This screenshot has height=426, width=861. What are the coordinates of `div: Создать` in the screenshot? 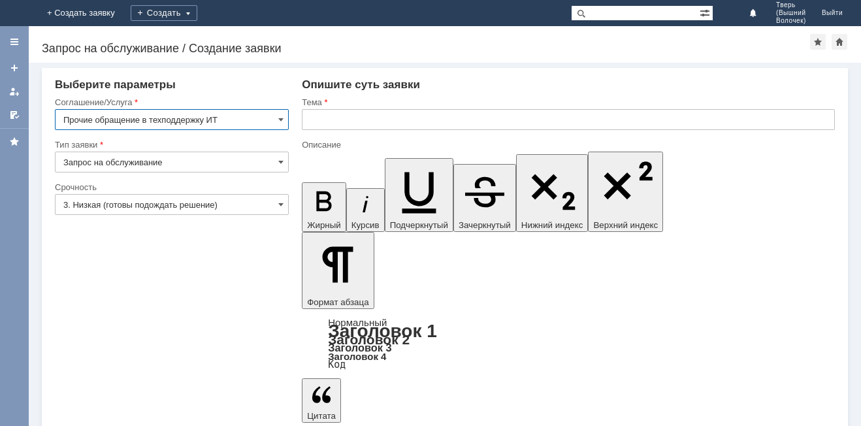 It's located at (164, 13).